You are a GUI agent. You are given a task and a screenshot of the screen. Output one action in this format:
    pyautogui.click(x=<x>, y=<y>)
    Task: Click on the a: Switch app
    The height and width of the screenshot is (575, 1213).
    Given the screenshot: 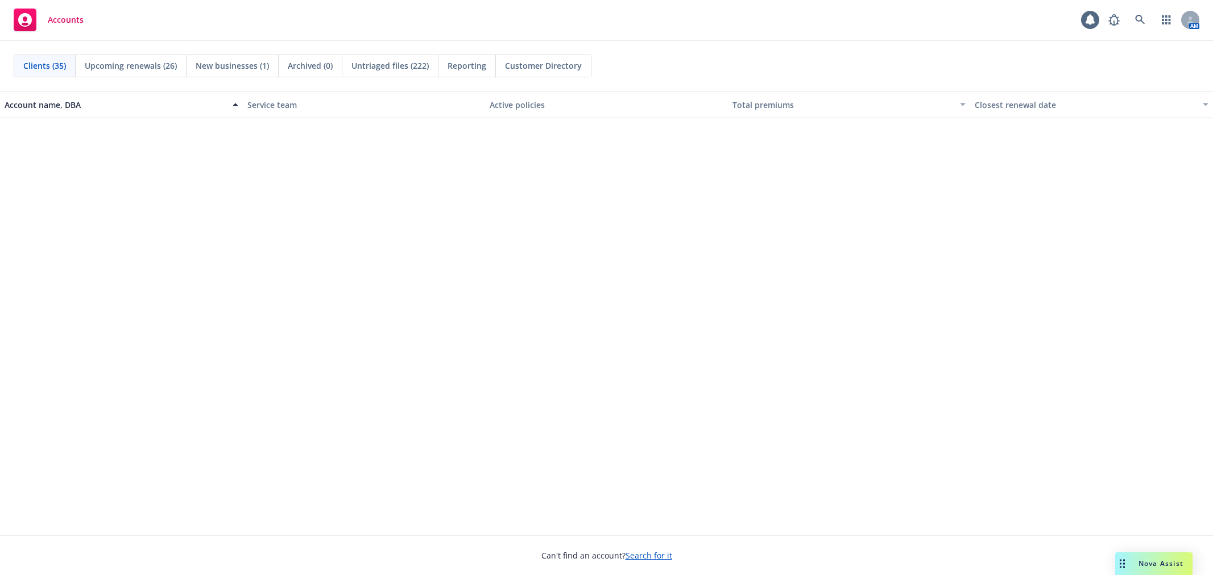 What is the action you would take?
    pyautogui.click(x=1166, y=20)
    